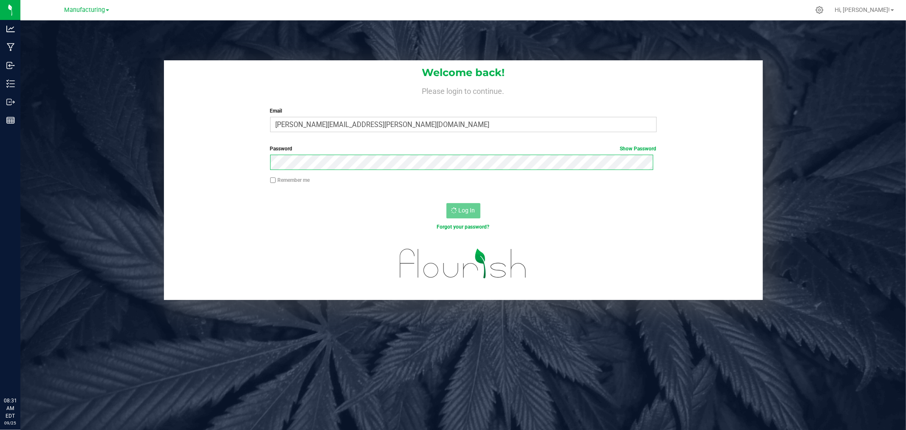 Image resolution: width=906 pixels, height=430 pixels. Describe the element at coordinates (290, 180) in the screenshot. I see `label: Remember me` at that location.